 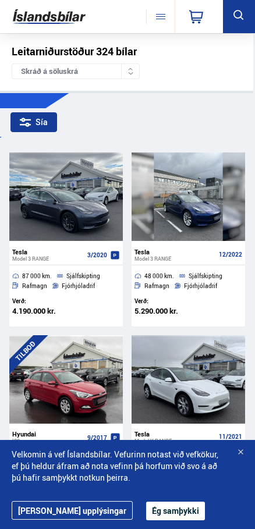 What do you see at coordinates (47, 434) in the screenshot?
I see `div: Hyundai` at bounding box center [47, 434].